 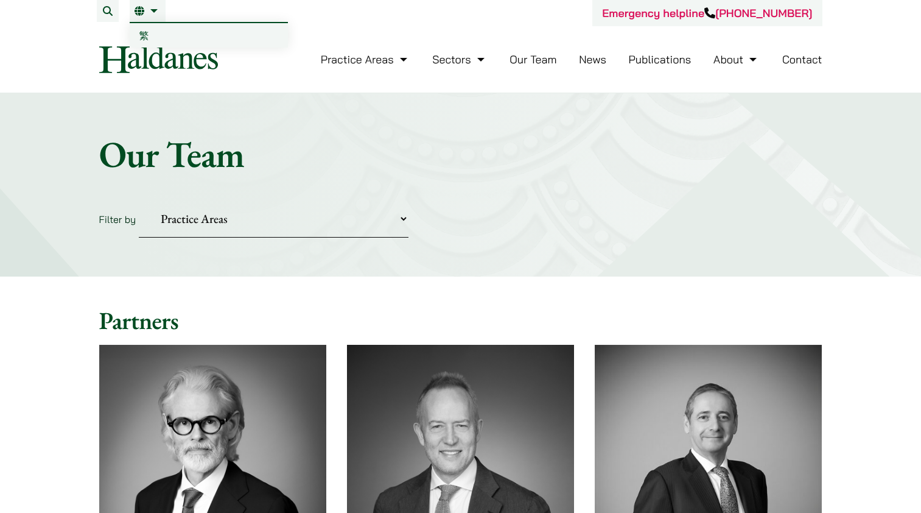 What do you see at coordinates (461, 154) in the screenshot?
I see `h1: Our Team` at bounding box center [461, 154].